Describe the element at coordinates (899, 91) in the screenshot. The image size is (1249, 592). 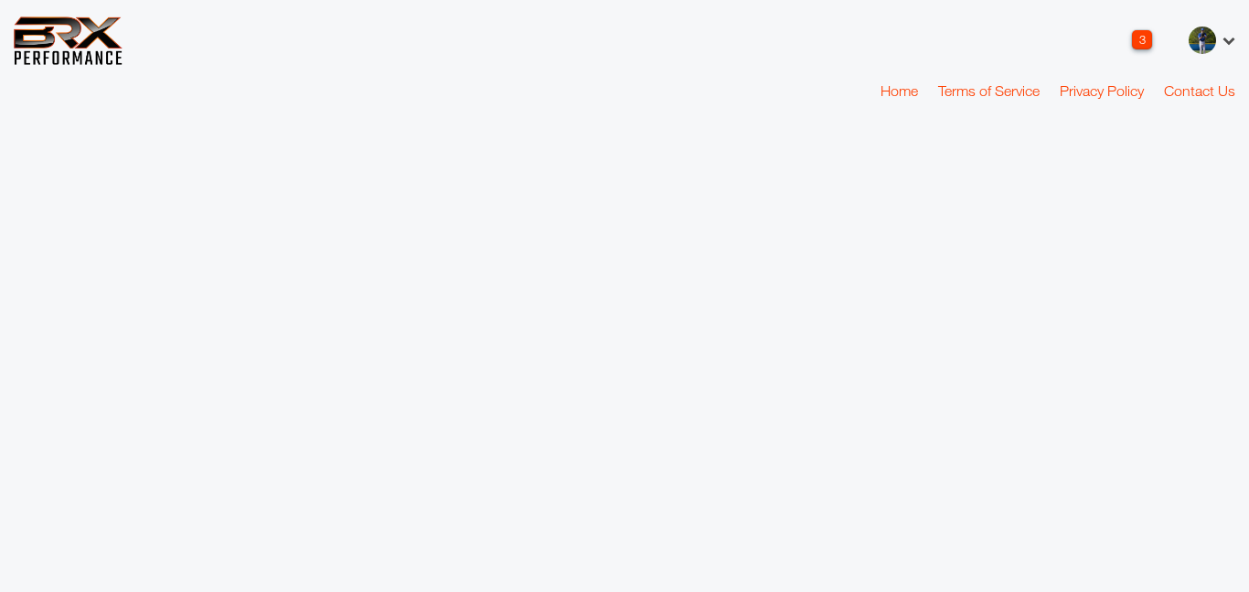
I see `a: Home` at that location.